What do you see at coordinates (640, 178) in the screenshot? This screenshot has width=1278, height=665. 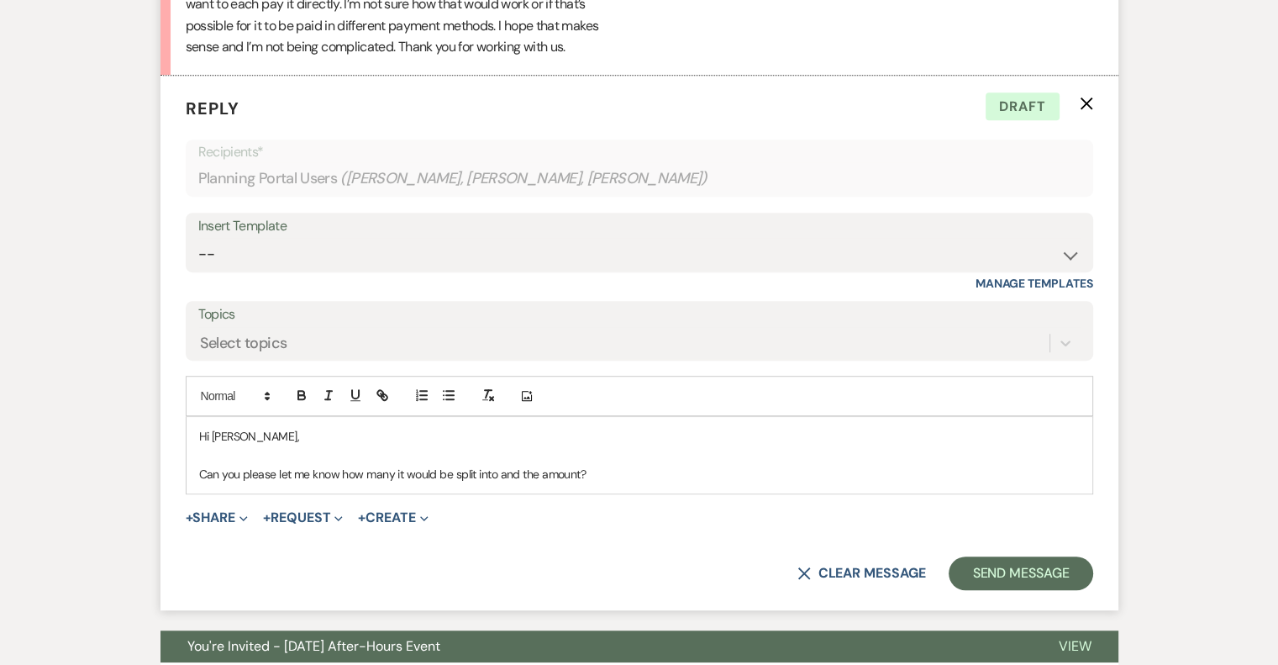 I see `div: Planning Portal Users` at bounding box center [640, 178].